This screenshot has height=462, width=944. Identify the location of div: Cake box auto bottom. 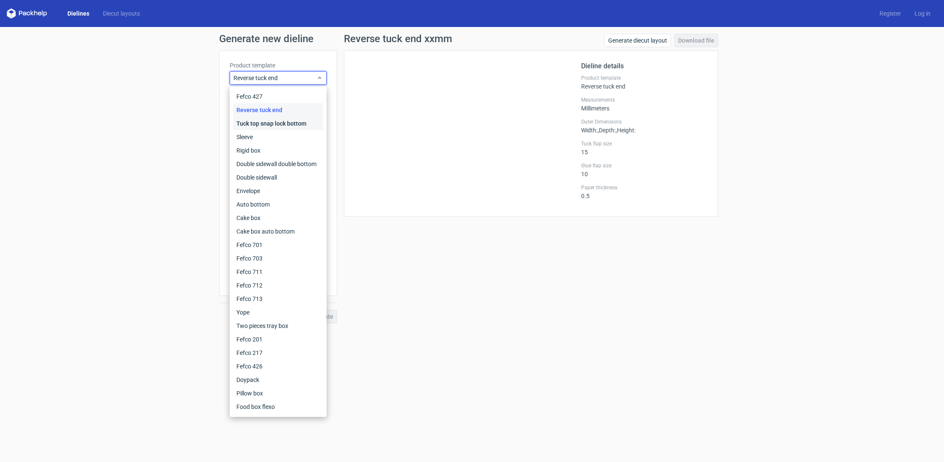
(278, 231).